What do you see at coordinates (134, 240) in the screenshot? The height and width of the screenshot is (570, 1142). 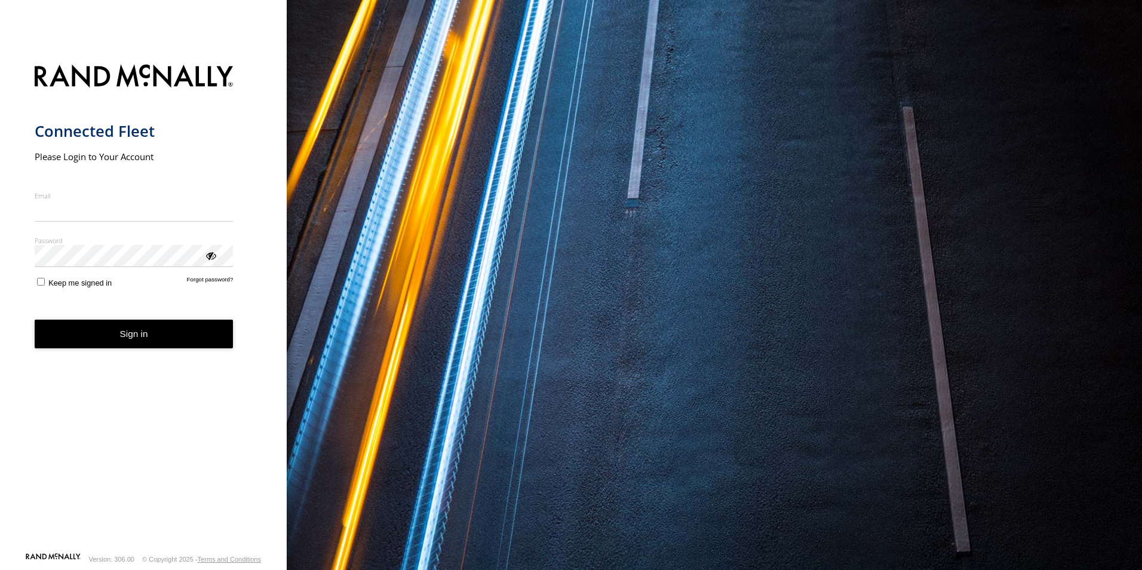 I see `label: Password` at bounding box center [134, 240].